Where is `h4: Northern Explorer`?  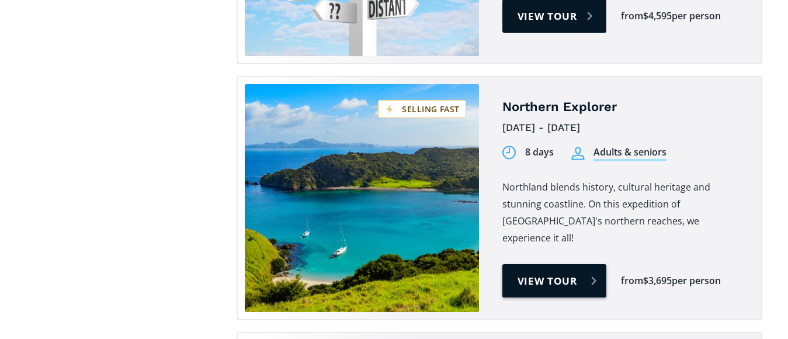 h4: Northern Explorer is located at coordinates (623, 107).